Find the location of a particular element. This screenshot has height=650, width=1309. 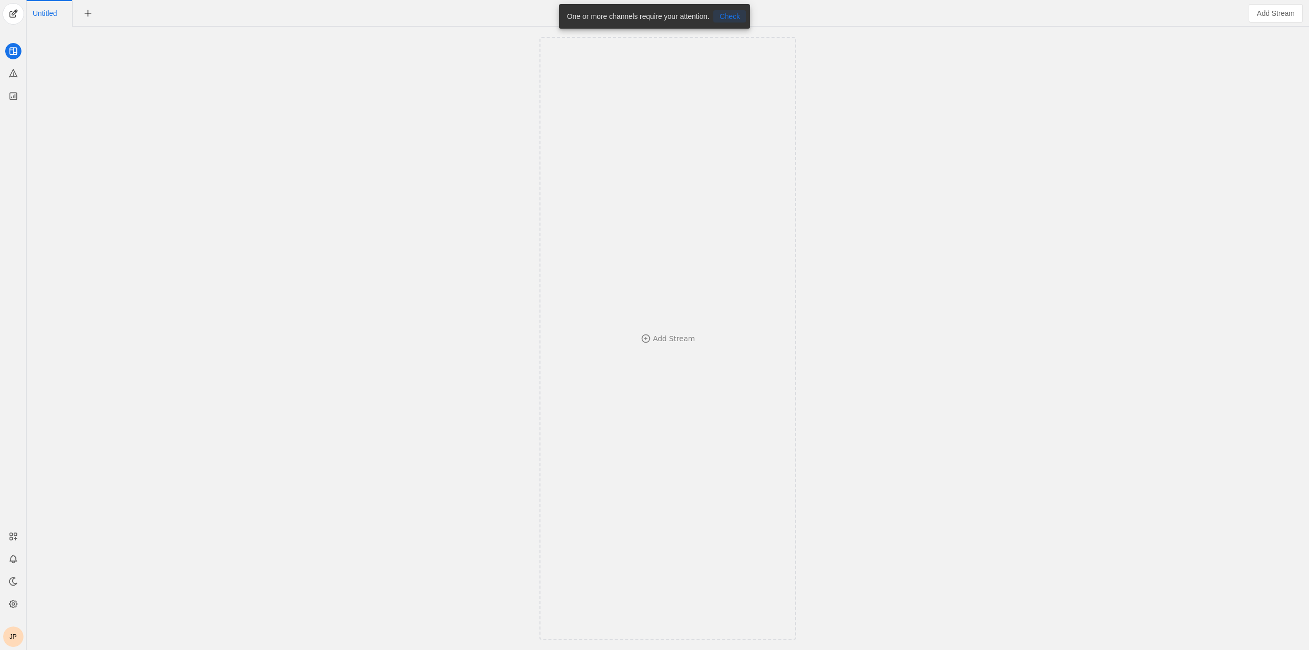

div: One or more channels require your attention. is located at coordinates (636, 16).